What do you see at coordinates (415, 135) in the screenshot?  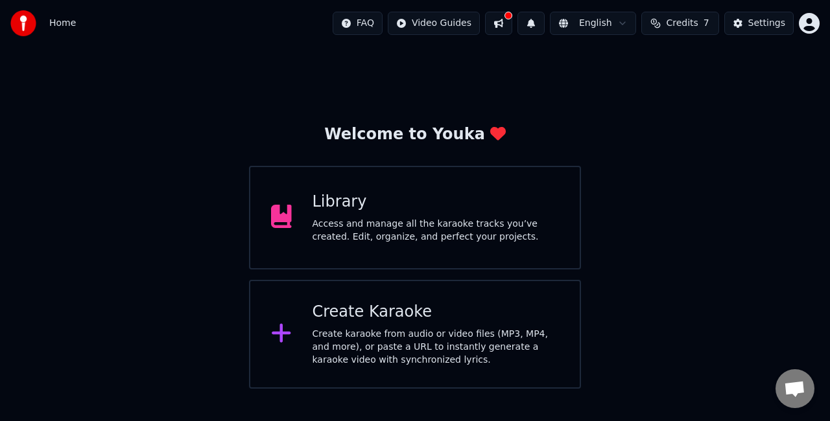 I see `div: Welcome to Youka` at bounding box center [415, 135].